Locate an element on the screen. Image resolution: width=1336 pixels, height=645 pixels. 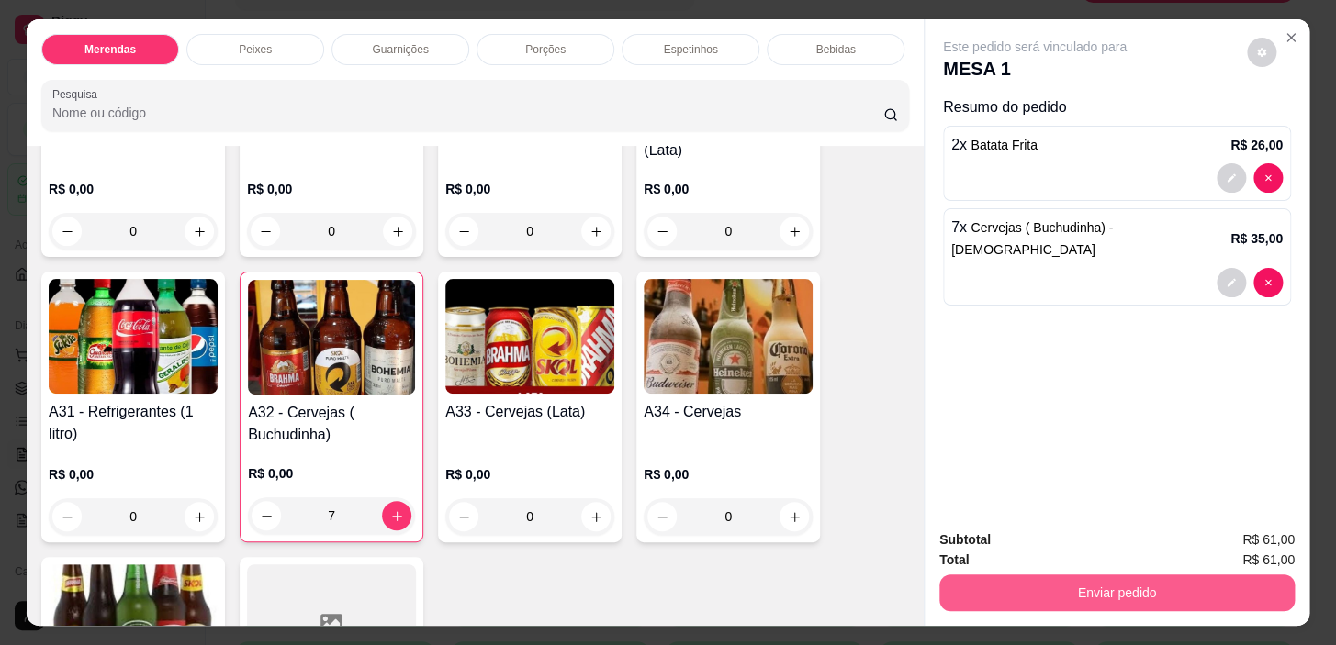
p: R$ 26,00 is located at coordinates (1256, 145).